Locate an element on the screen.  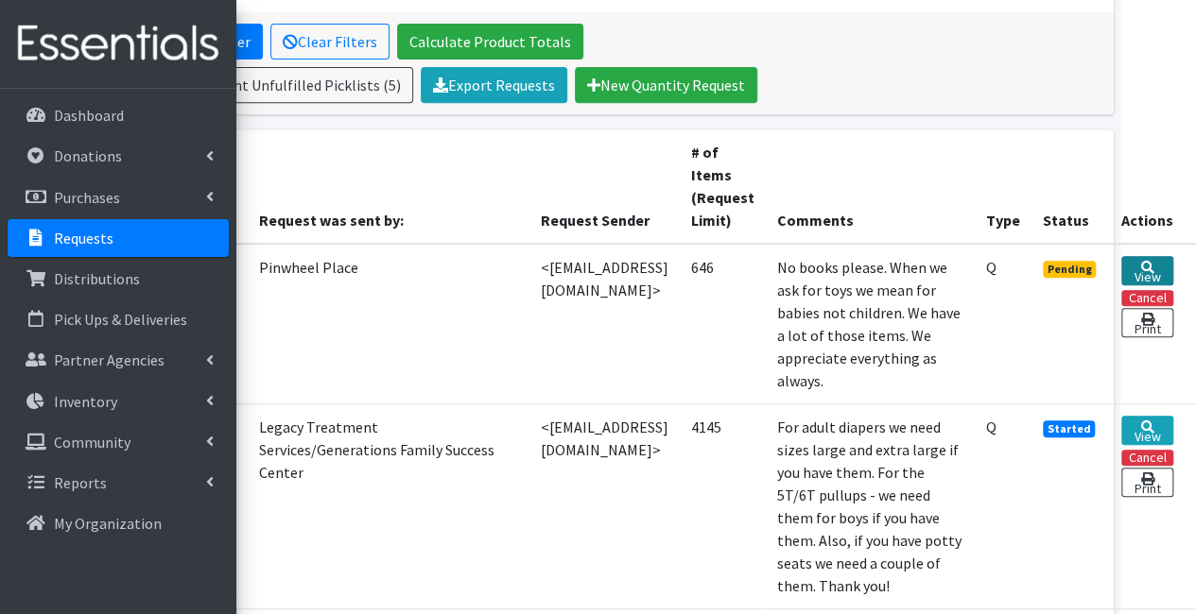
a: Clear Filters is located at coordinates (330, 42).